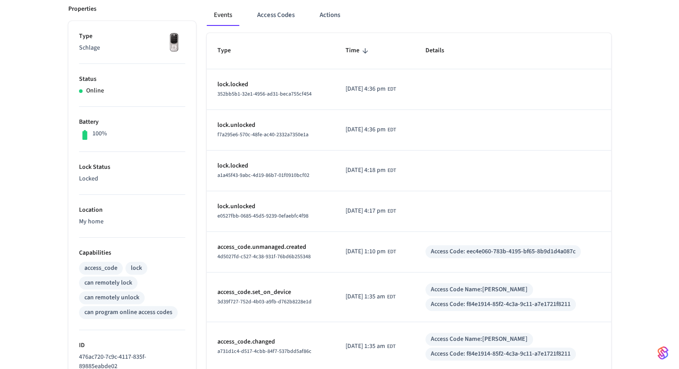 The image size is (679, 369). I want to click on button: Access Codes, so click(276, 15).